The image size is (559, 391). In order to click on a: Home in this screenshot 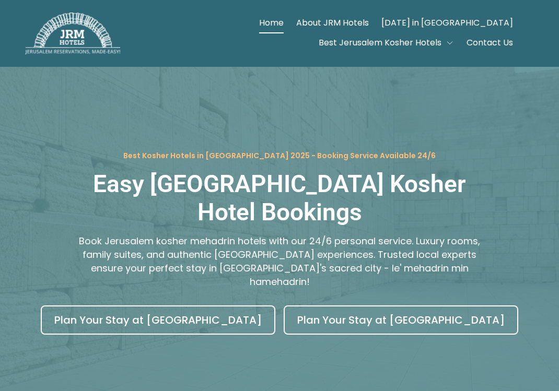, I will do `click(271, 23)`.